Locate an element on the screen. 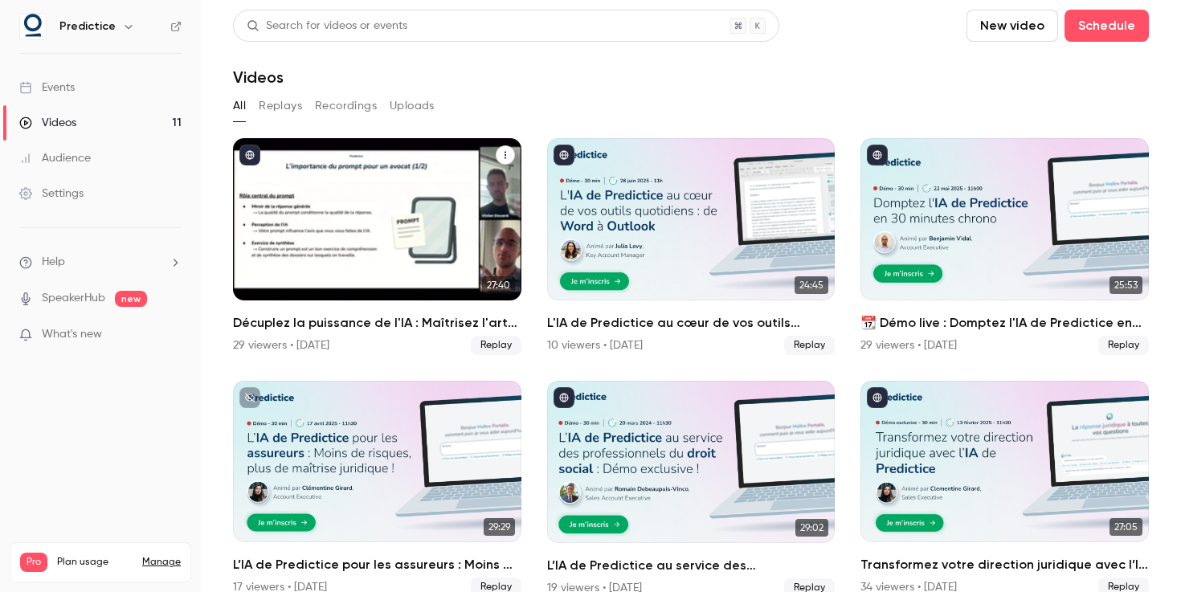 Image resolution: width=1181 pixels, height=592 pixels. span: Help is located at coordinates (53, 262).